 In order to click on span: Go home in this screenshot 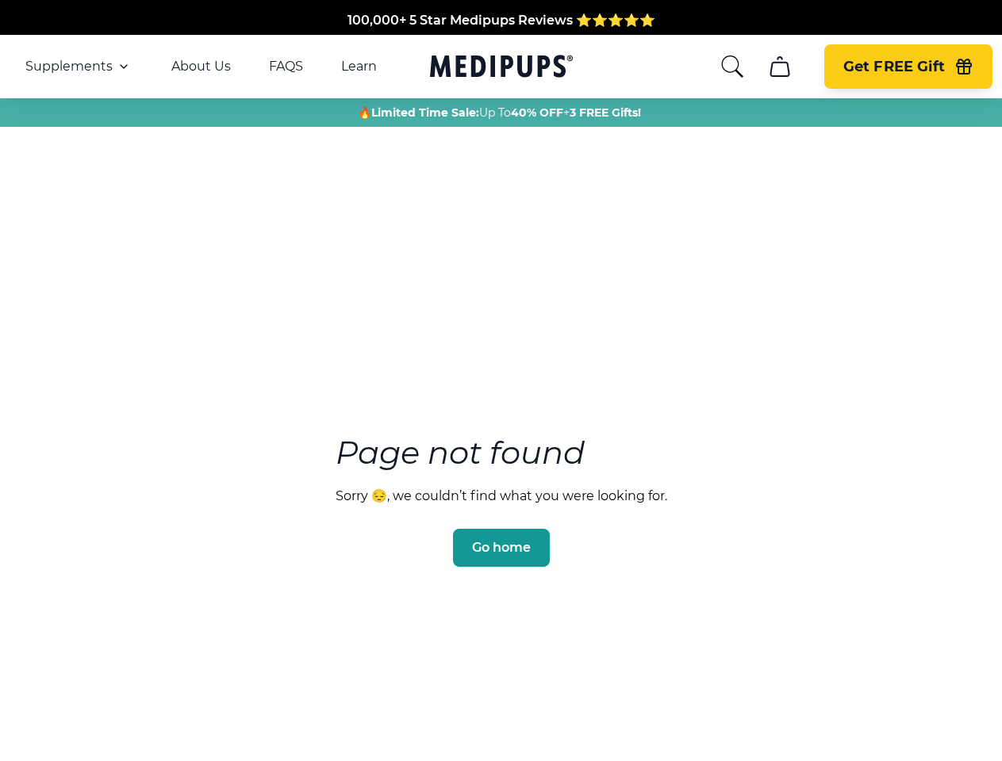, I will do `click(501, 548)`.